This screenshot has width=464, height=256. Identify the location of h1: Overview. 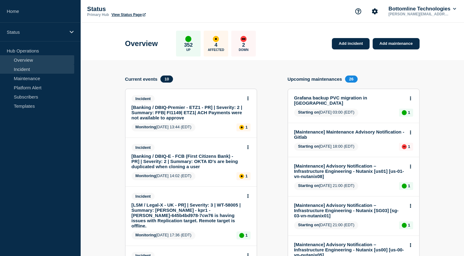
(141, 44).